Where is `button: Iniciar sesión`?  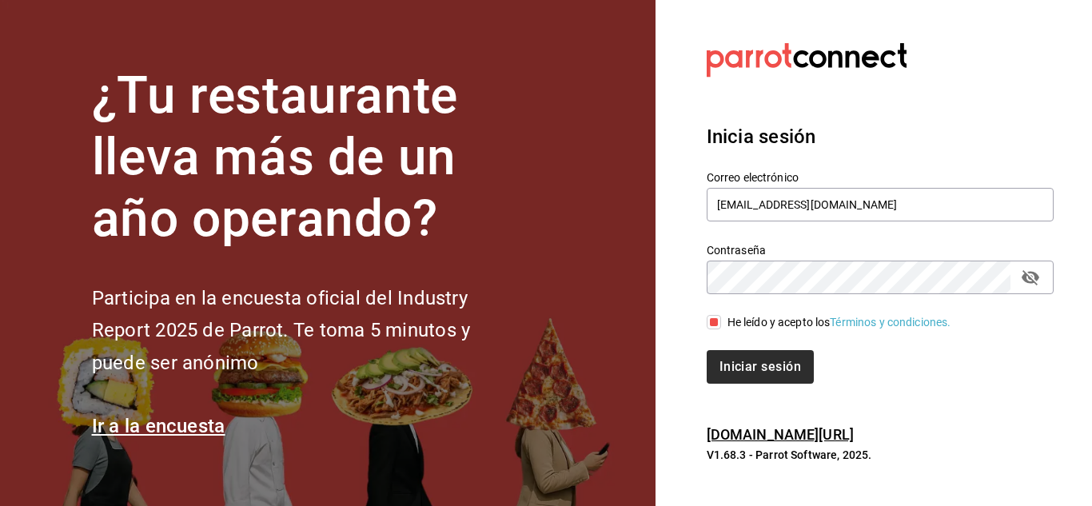 button: Iniciar sesión is located at coordinates (760, 367).